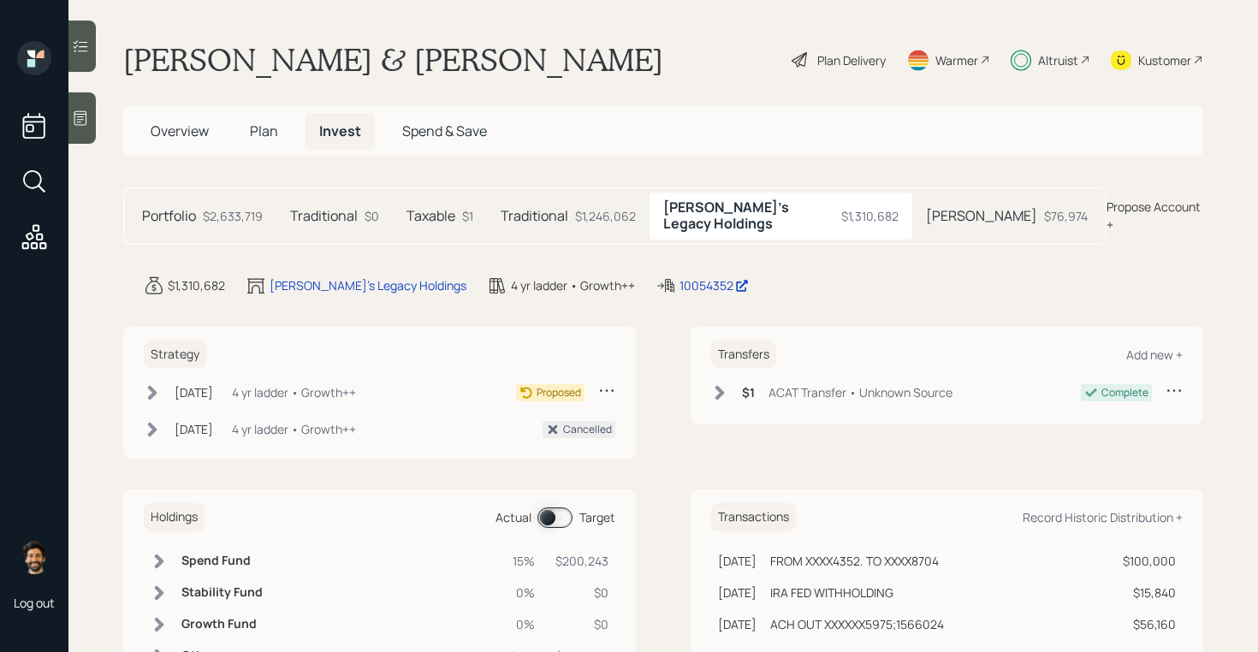 The width and height of the screenshot is (1258, 652). Describe the element at coordinates (744, 354) in the screenshot. I see `h6: Transfers` at that location.